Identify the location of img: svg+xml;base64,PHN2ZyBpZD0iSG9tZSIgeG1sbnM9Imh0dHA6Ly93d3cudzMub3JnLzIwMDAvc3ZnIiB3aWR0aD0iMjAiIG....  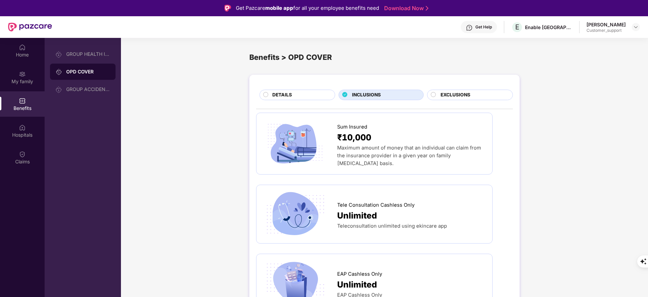
(22, 47).